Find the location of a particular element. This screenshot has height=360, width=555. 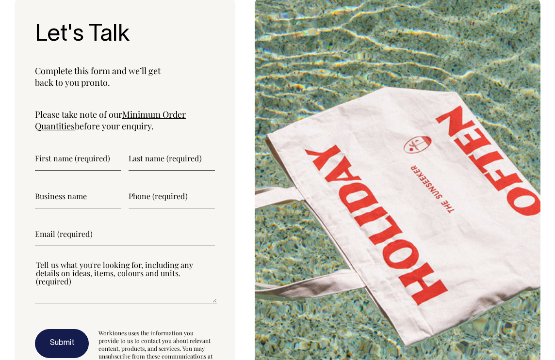

a: Minimum Order Quantities is located at coordinates (110, 120).